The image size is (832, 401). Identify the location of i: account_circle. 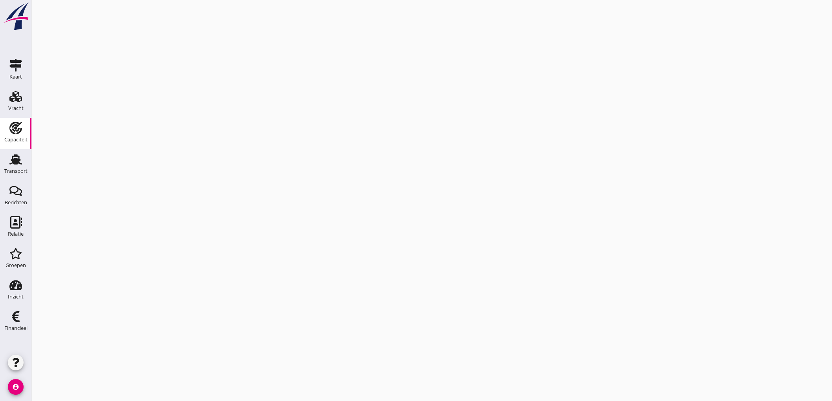
(16, 387).